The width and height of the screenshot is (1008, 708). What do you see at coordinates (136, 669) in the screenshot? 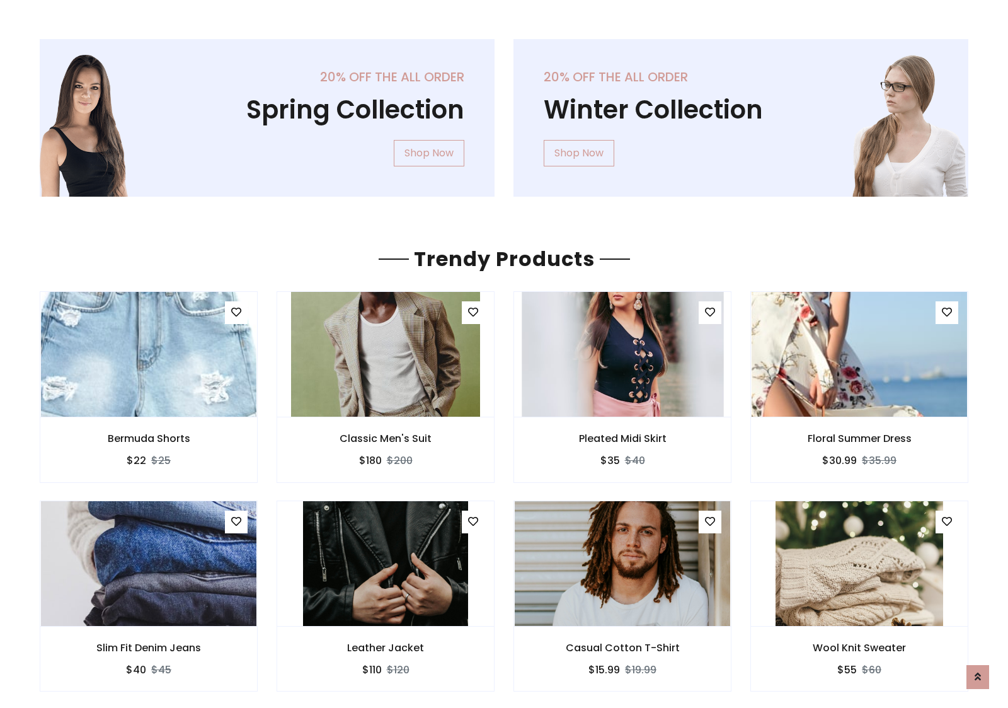
I see `h6: $40` at bounding box center [136, 669].